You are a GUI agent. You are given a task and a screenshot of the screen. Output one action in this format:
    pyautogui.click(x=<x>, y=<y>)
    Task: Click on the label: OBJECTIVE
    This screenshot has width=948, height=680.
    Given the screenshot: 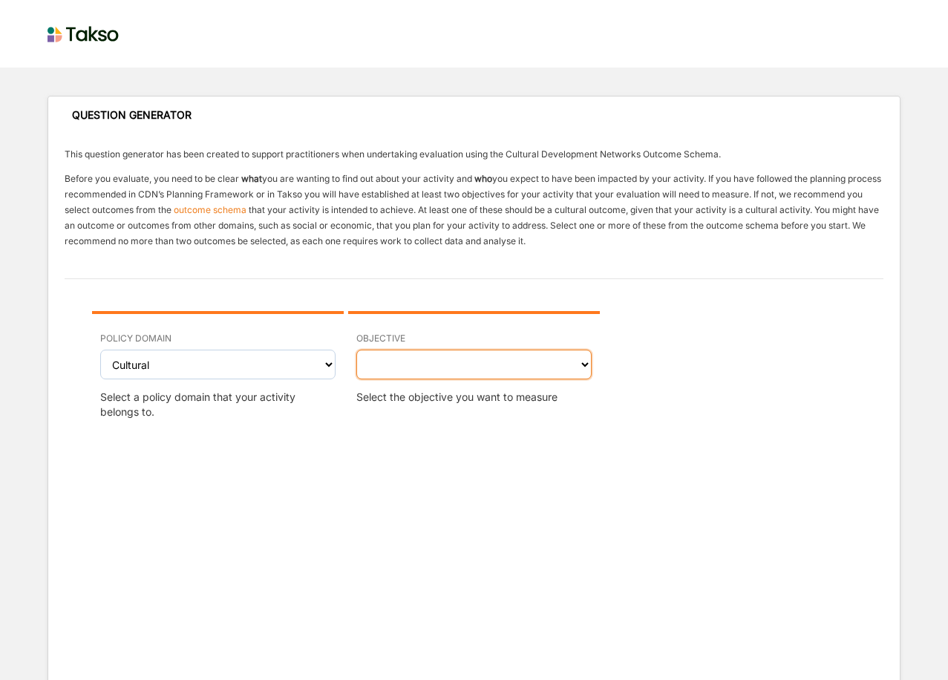 What is the action you would take?
    pyautogui.click(x=381, y=339)
    